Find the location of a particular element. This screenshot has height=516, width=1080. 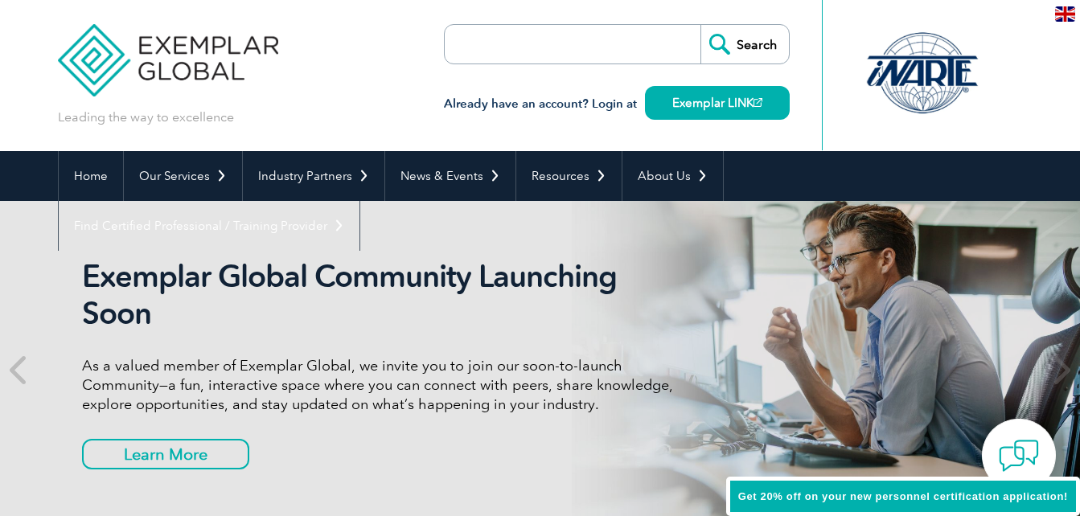

a: Exemplar LINK is located at coordinates (718, 103).